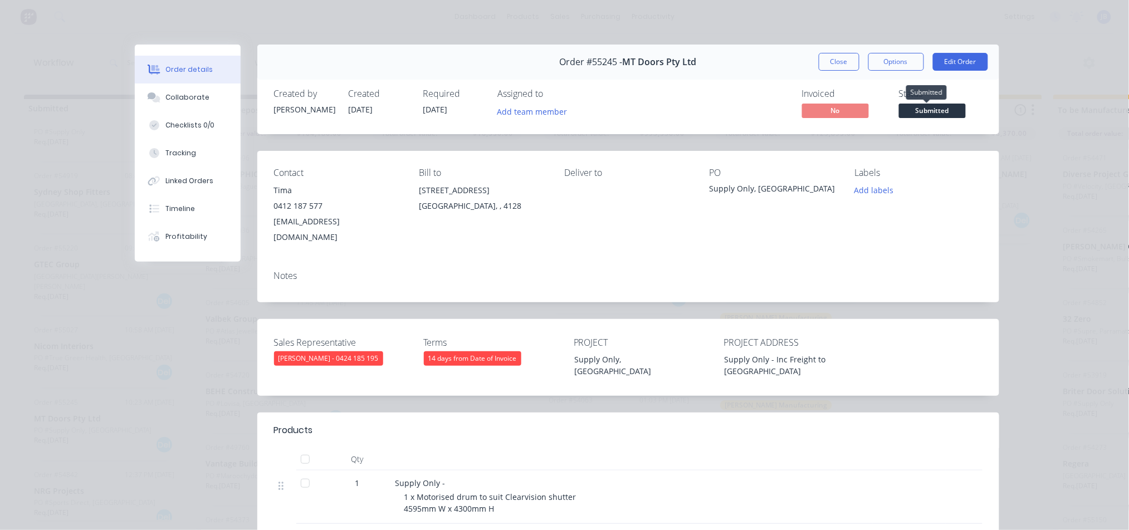 This screenshot has width=1129, height=530. I want to click on button: Linked Orders, so click(188, 181).